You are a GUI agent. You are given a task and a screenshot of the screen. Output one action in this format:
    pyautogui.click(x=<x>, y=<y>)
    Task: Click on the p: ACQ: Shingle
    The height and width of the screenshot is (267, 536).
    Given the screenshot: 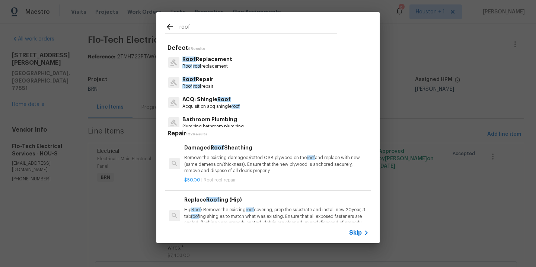 What is the action you would take?
    pyautogui.click(x=211, y=99)
    